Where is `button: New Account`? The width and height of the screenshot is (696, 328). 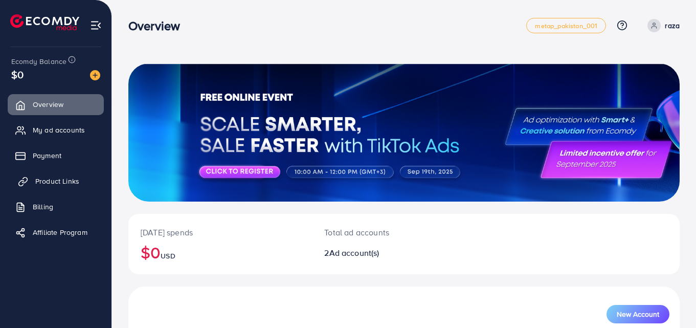 button: New Account is located at coordinates (637, 314).